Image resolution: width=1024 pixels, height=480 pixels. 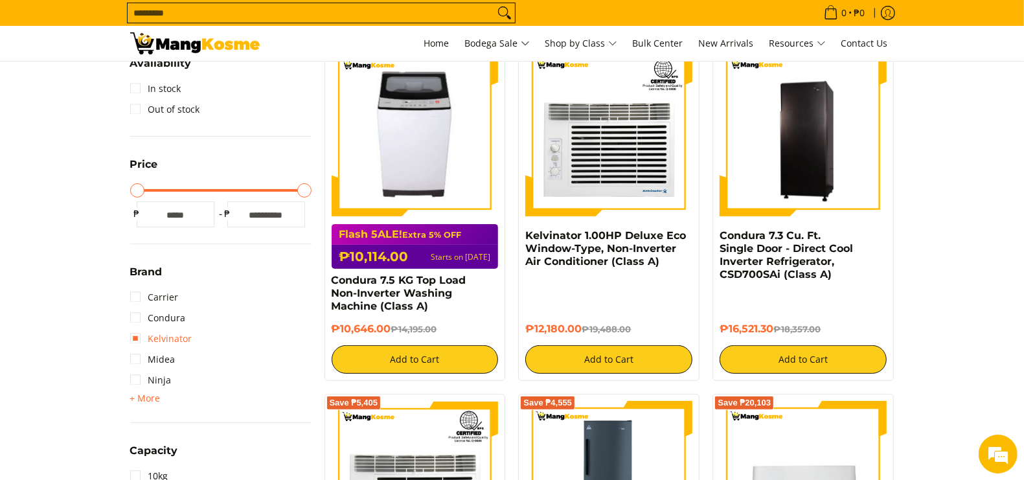 What do you see at coordinates (145, 398) in the screenshot?
I see `span: + More` at bounding box center [145, 398].